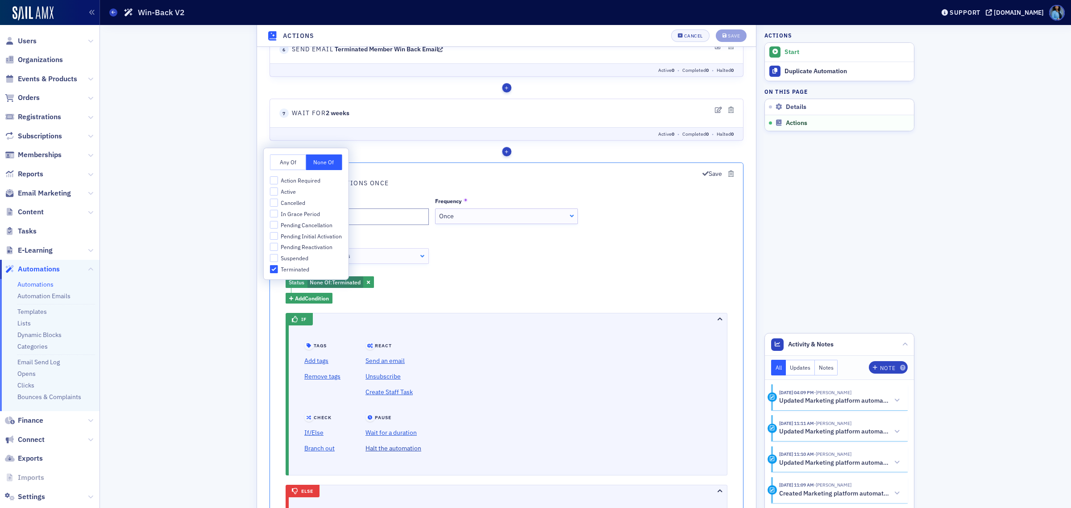 This screenshot has width=1071, height=508. Describe the element at coordinates (24, 212) in the screenshot. I see `a: Content` at that location.